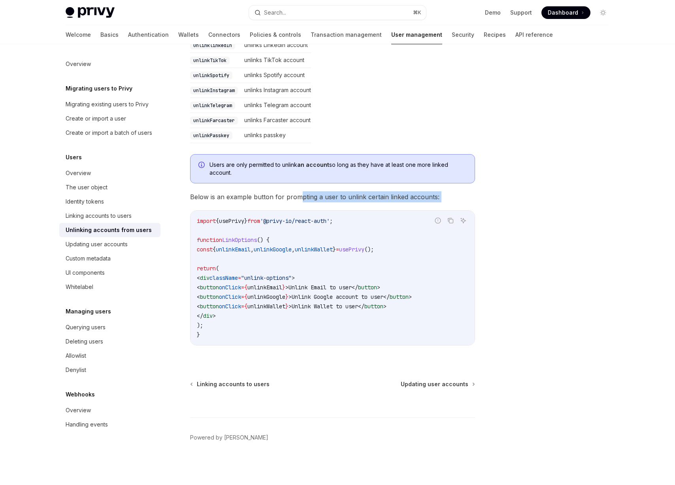 The image size is (675, 485). Describe the element at coordinates (80, 395) in the screenshot. I see `h5: Webhooks` at that location.